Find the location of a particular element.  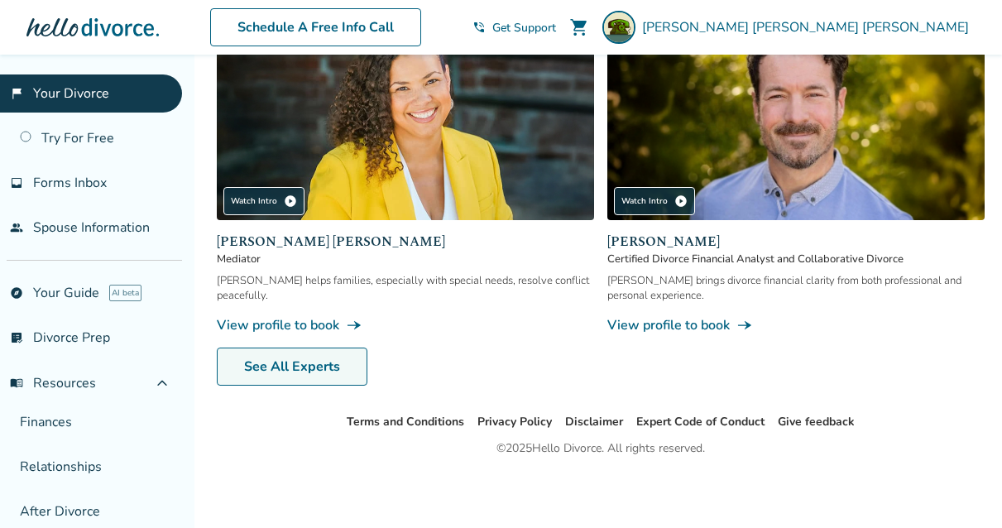

span: shopping_cart is located at coordinates (579, 27).